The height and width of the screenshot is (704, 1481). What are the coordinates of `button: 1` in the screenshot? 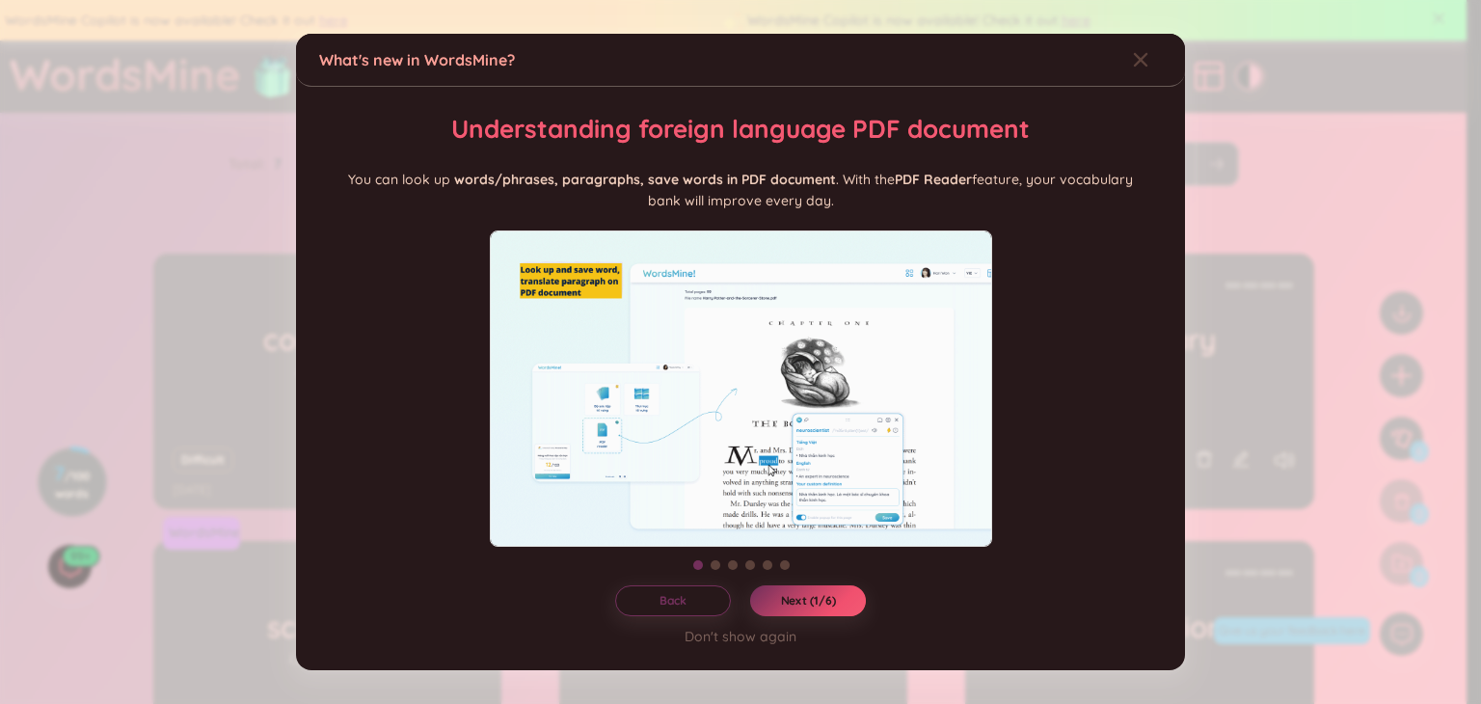 It's located at (698, 565).